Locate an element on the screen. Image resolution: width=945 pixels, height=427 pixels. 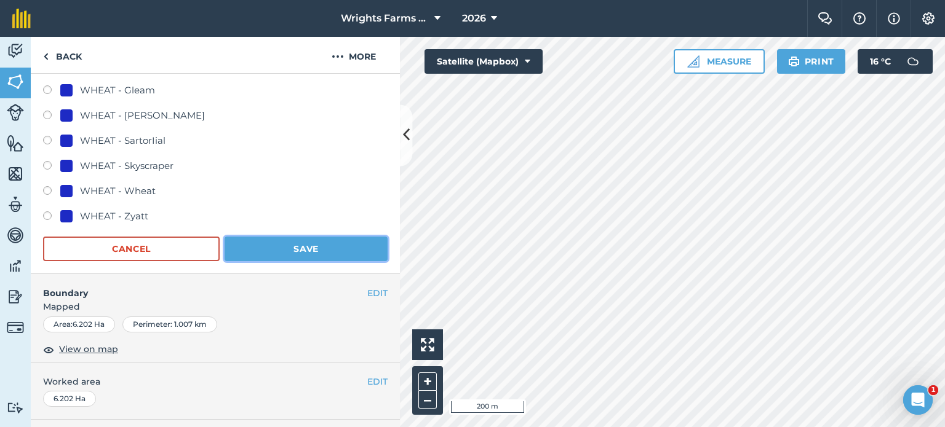
img: svg+xml;base64,PHN2ZyB4bWxucz0iaHR0cDovL3d3dy53My5vcmcvMjAwMC9zdmciIHdpZHRoPSIxNyIgaGVpZ2h0PSIxNy... is located at coordinates (894, 18).